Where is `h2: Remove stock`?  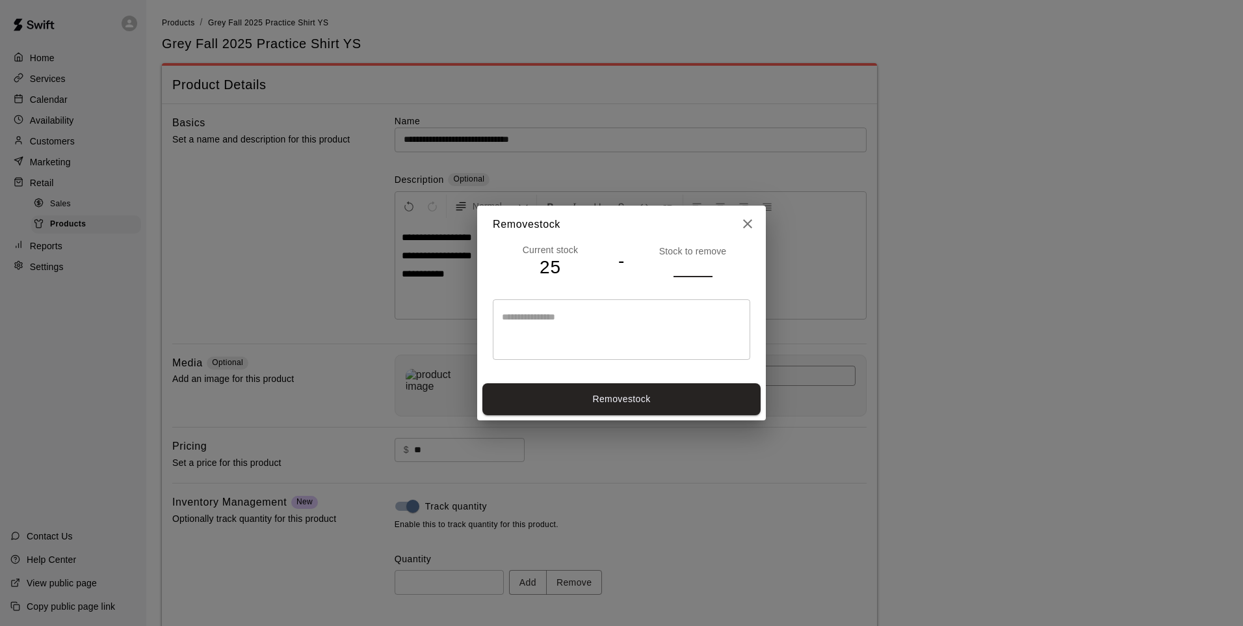
h2: Remove stock is located at coordinates (622, 224).